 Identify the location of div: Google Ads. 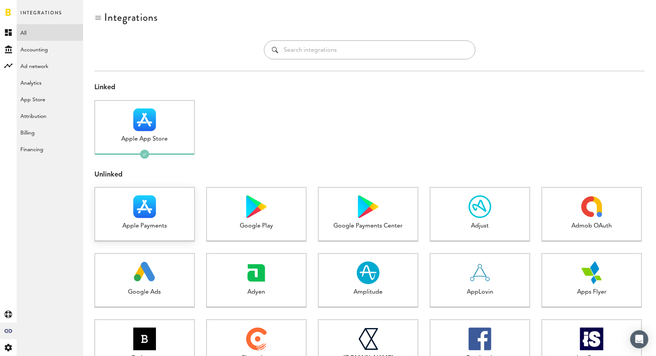
(145, 292).